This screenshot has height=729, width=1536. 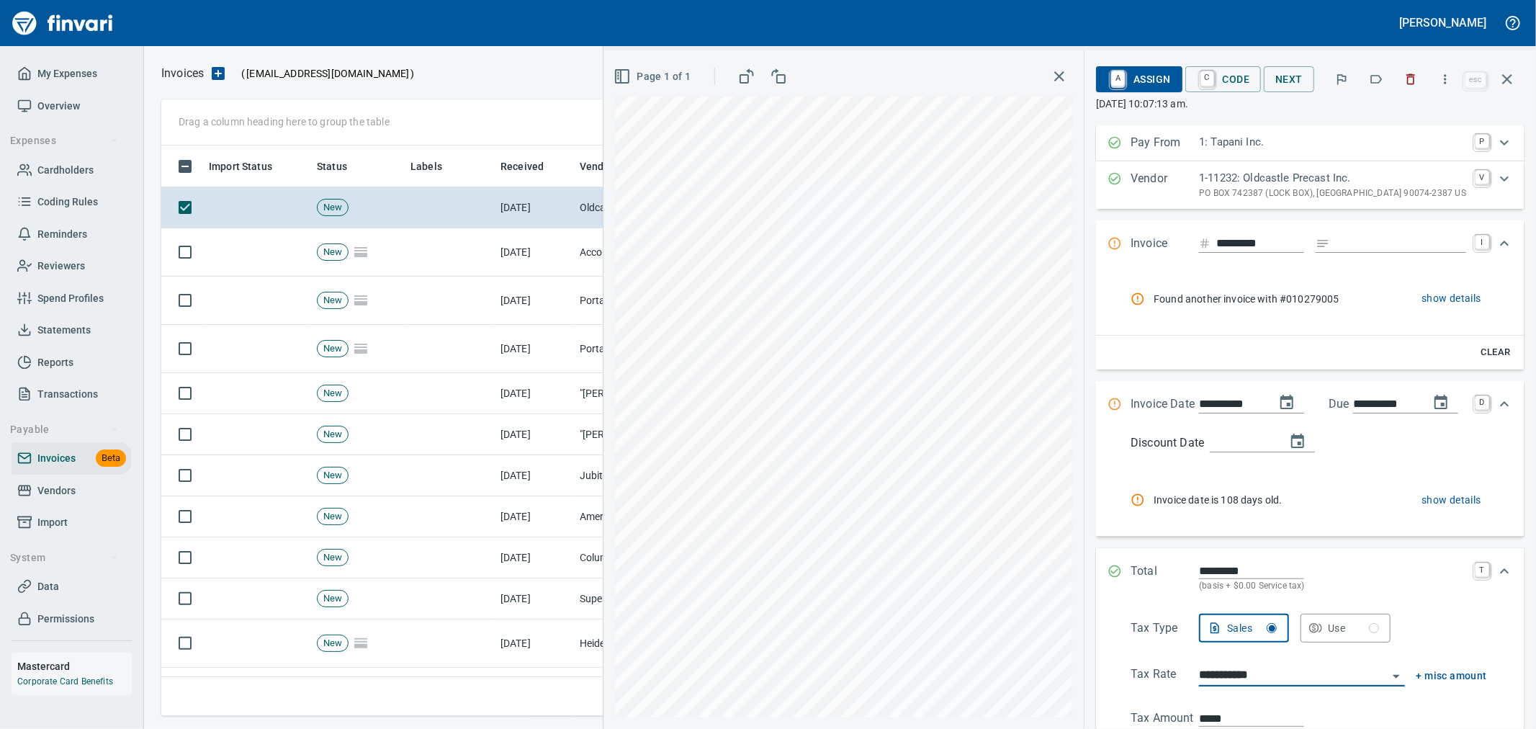 What do you see at coordinates (1142, 500) in the screenshot?
I see `div: Rule failed` at bounding box center [1142, 500].